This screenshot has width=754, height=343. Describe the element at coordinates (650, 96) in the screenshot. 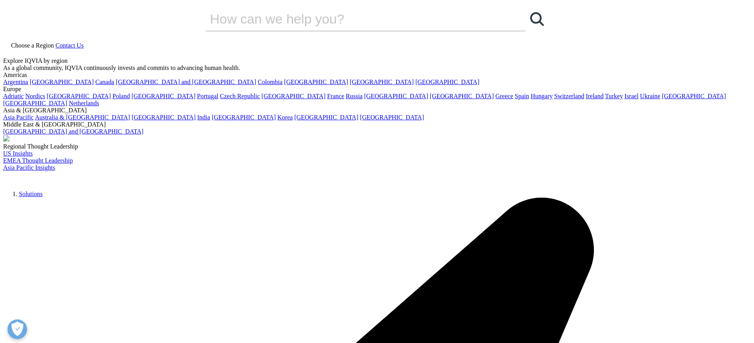

I see `a: Ukraine` at that location.